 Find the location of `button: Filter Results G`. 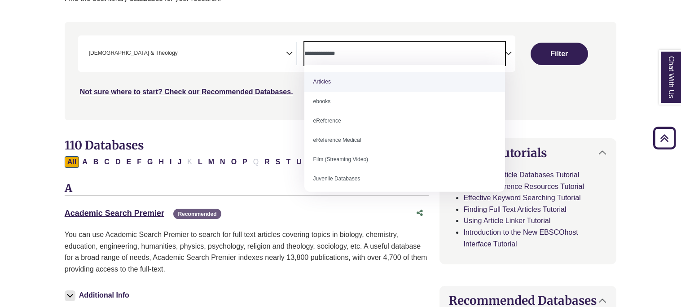

button: Filter Results G is located at coordinates (150, 162).